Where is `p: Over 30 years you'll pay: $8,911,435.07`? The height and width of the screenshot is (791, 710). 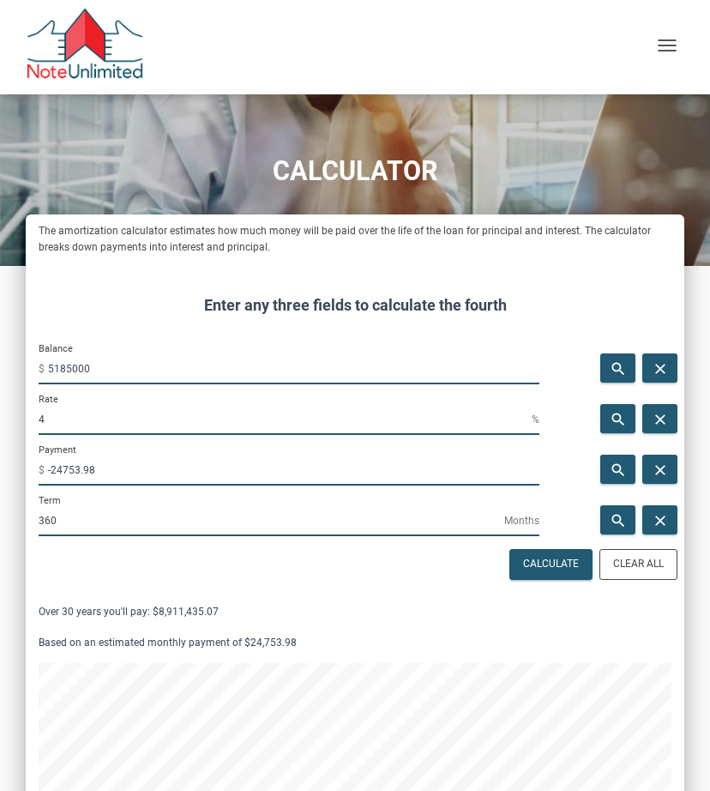 p: Over 30 years you'll pay: $8,911,435.07 is located at coordinates (355, 612).